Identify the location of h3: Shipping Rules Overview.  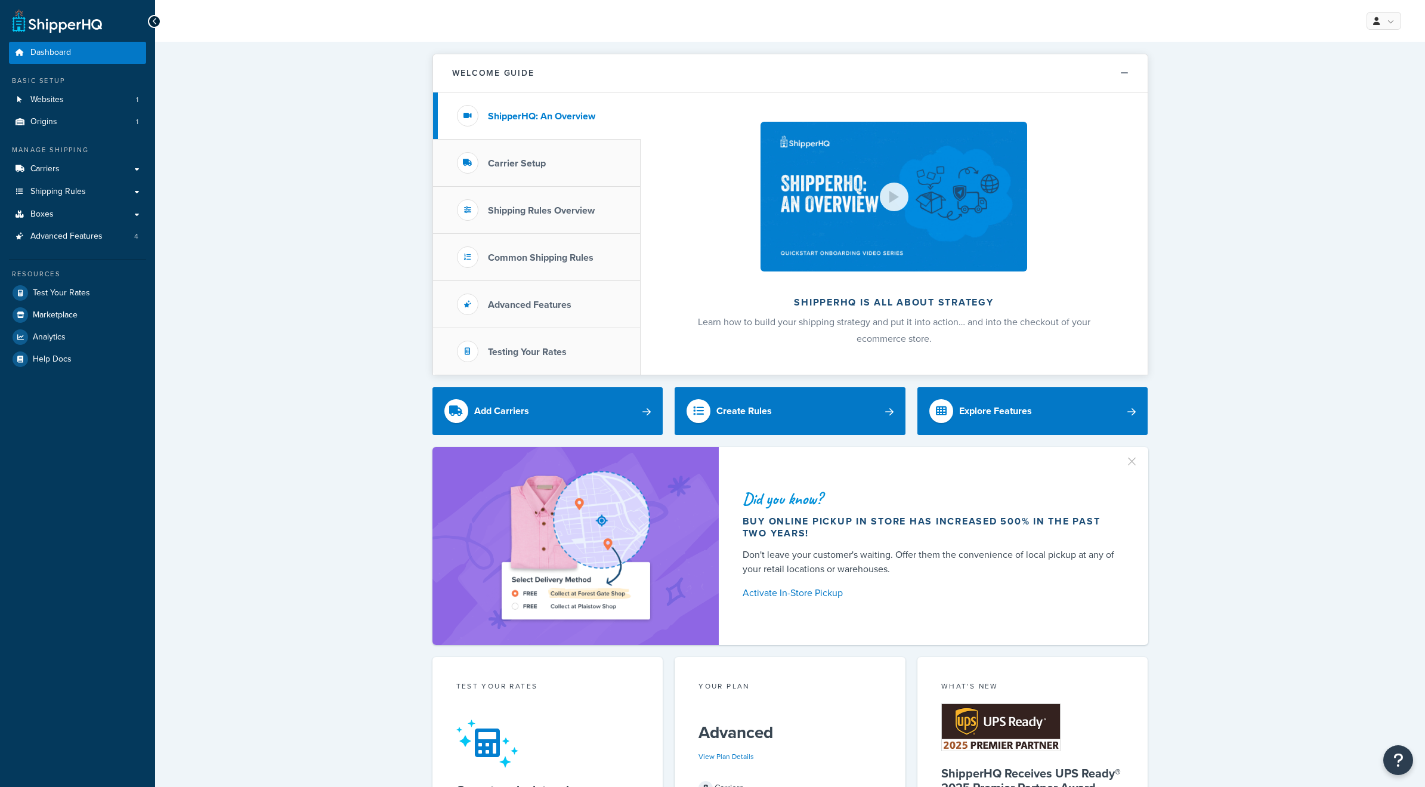
(541, 211).